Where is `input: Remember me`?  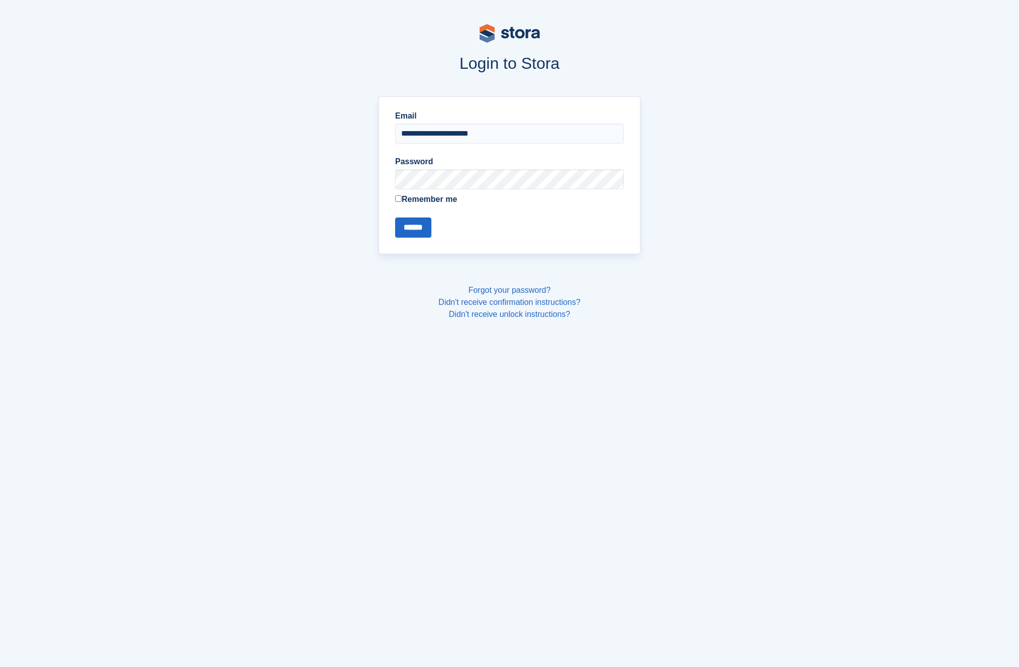
input: Remember me is located at coordinates (398, 198).